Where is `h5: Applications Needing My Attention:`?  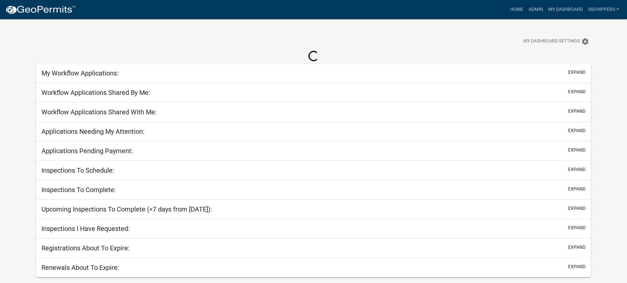
h5: Applications Needing My Attention: is located at coordinates (93, 131).